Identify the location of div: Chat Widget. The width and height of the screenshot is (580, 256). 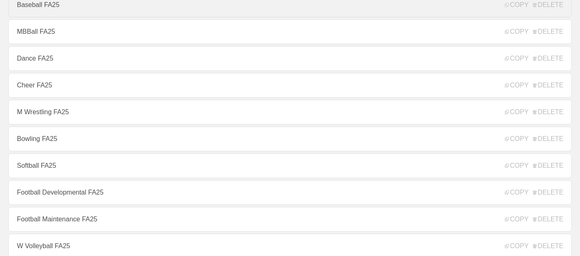
(506, 209).